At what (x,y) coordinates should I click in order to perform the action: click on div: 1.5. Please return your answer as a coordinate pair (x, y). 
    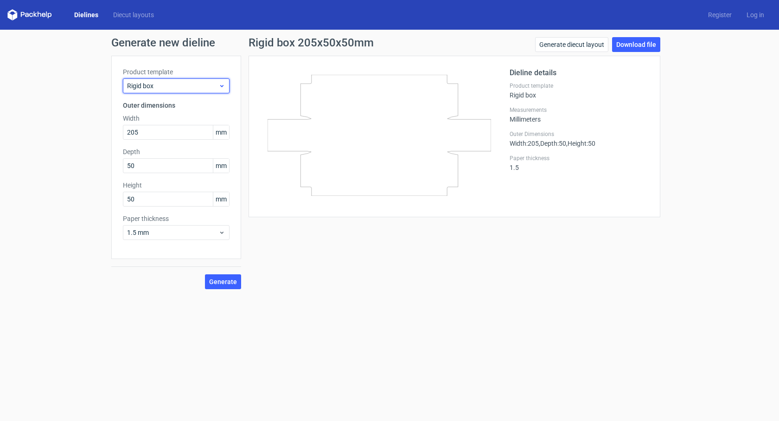
    Looking at the image, I should click on (579, 163).